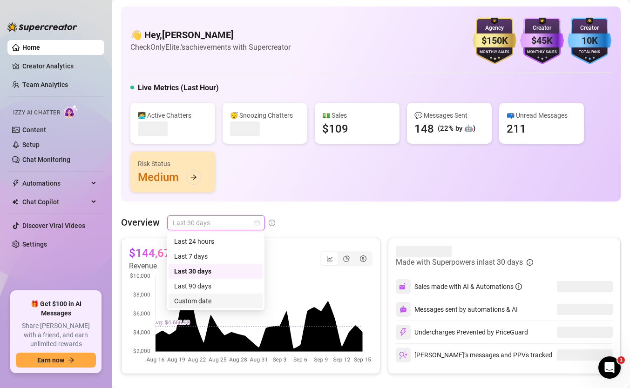 Image resolution: width=630 pixels, height=388 pixels. I want to click on article: Check OnlyElite.'s achievements with Supercreator, so click(210, 47).